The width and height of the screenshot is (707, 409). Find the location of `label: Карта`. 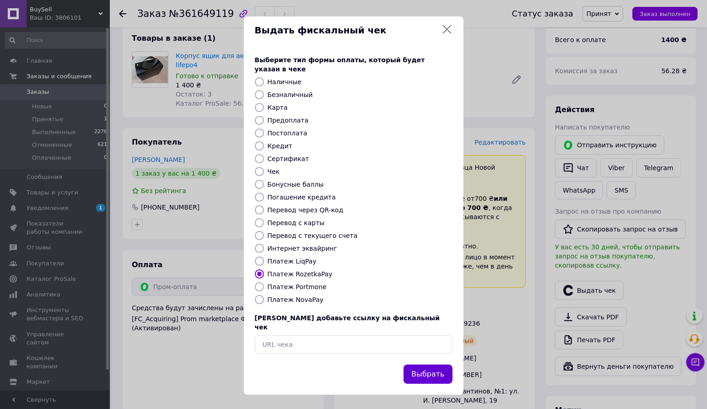

label: Карта is located at coordinates (278, 107).